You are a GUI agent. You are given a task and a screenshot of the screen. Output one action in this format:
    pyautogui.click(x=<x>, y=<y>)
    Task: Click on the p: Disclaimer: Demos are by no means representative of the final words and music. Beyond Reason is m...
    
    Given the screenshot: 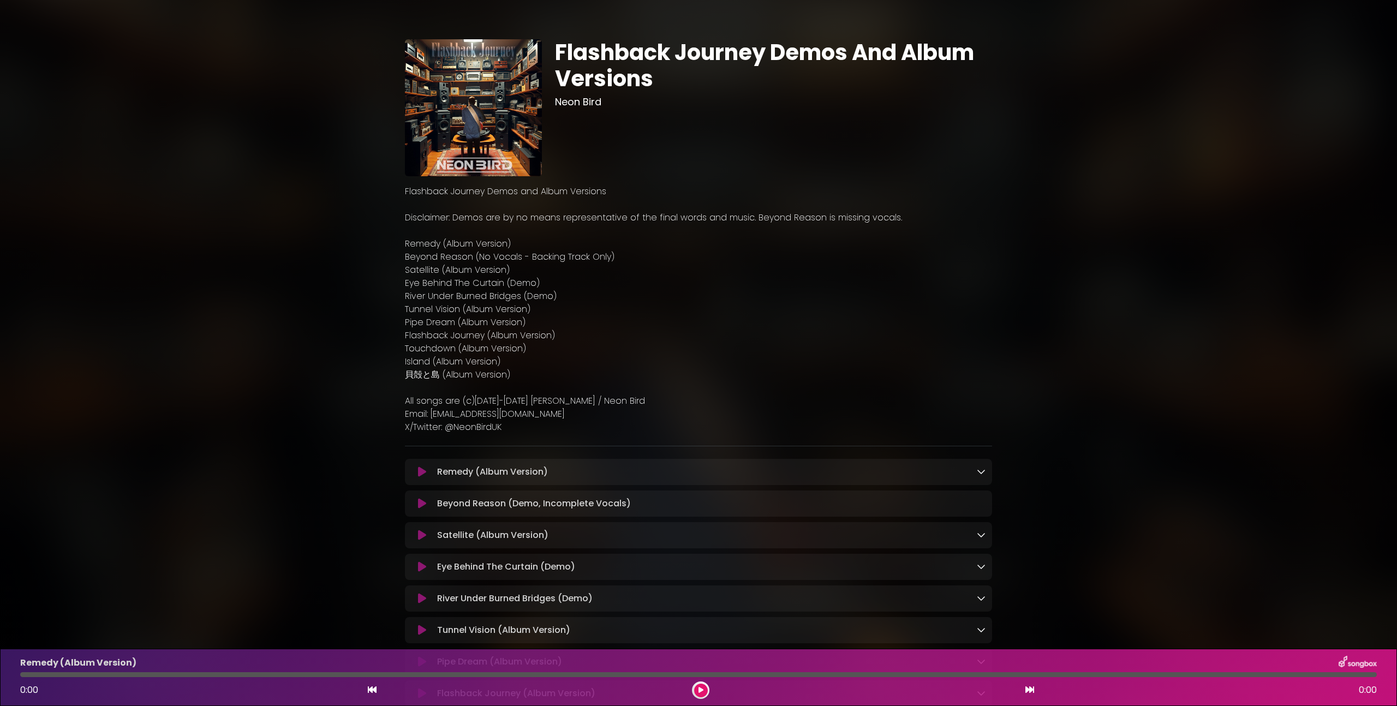 What is the action you would take?
    pyautogui.click(x=698, y=218)
    